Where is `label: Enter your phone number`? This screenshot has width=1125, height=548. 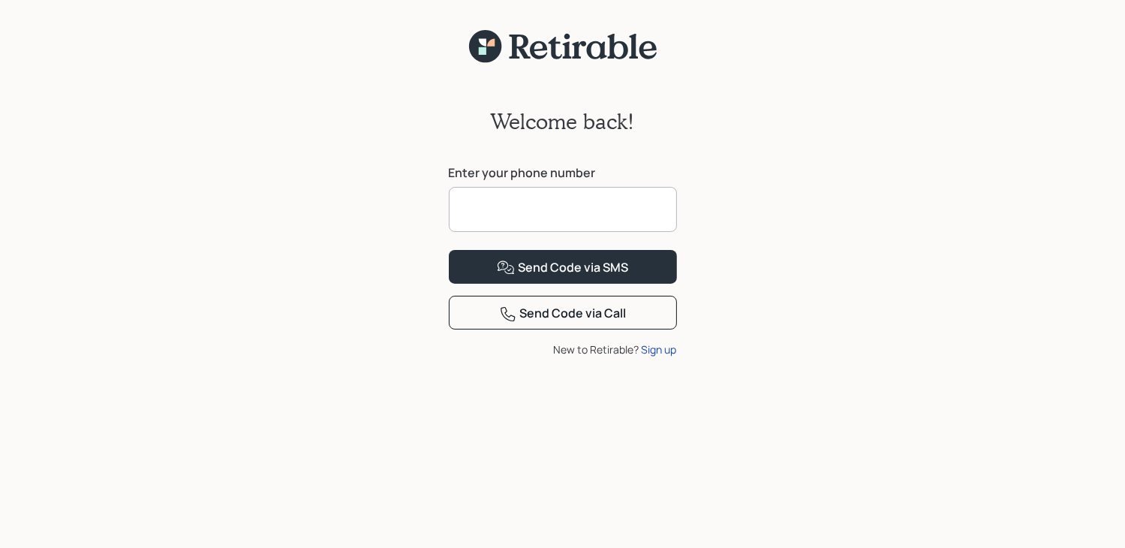 label: Enter your phone number is located at coordinates (563, 173).